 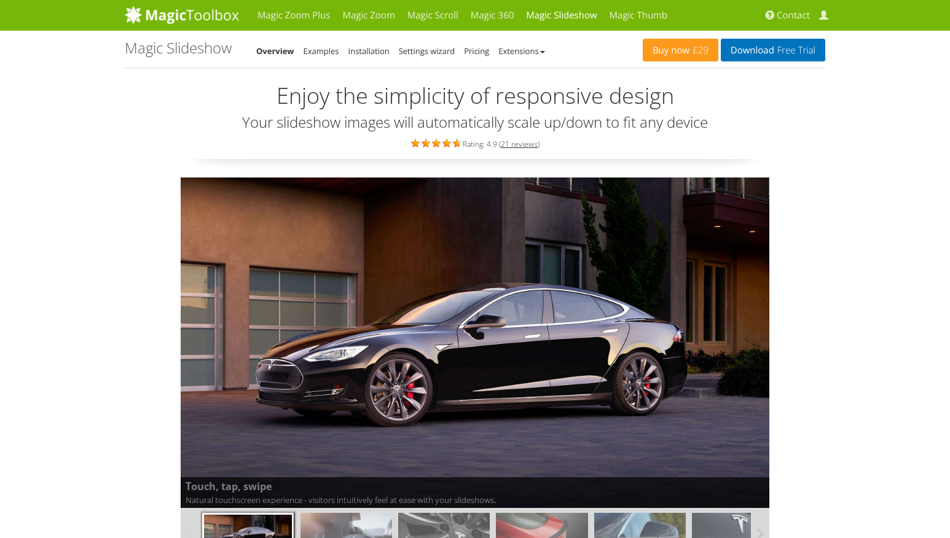 I want to click on div: Rating: 4.9 ( ), so click(x=475, y=143).